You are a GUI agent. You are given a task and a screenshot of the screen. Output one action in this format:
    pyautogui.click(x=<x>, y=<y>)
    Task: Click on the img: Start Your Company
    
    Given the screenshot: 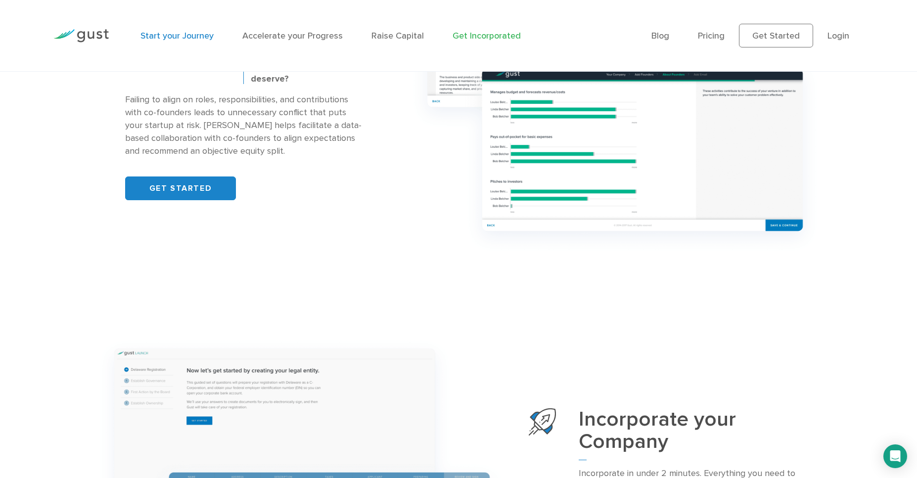 What is the action you would take?
    pyautogui.click(x=542, y=422)
    